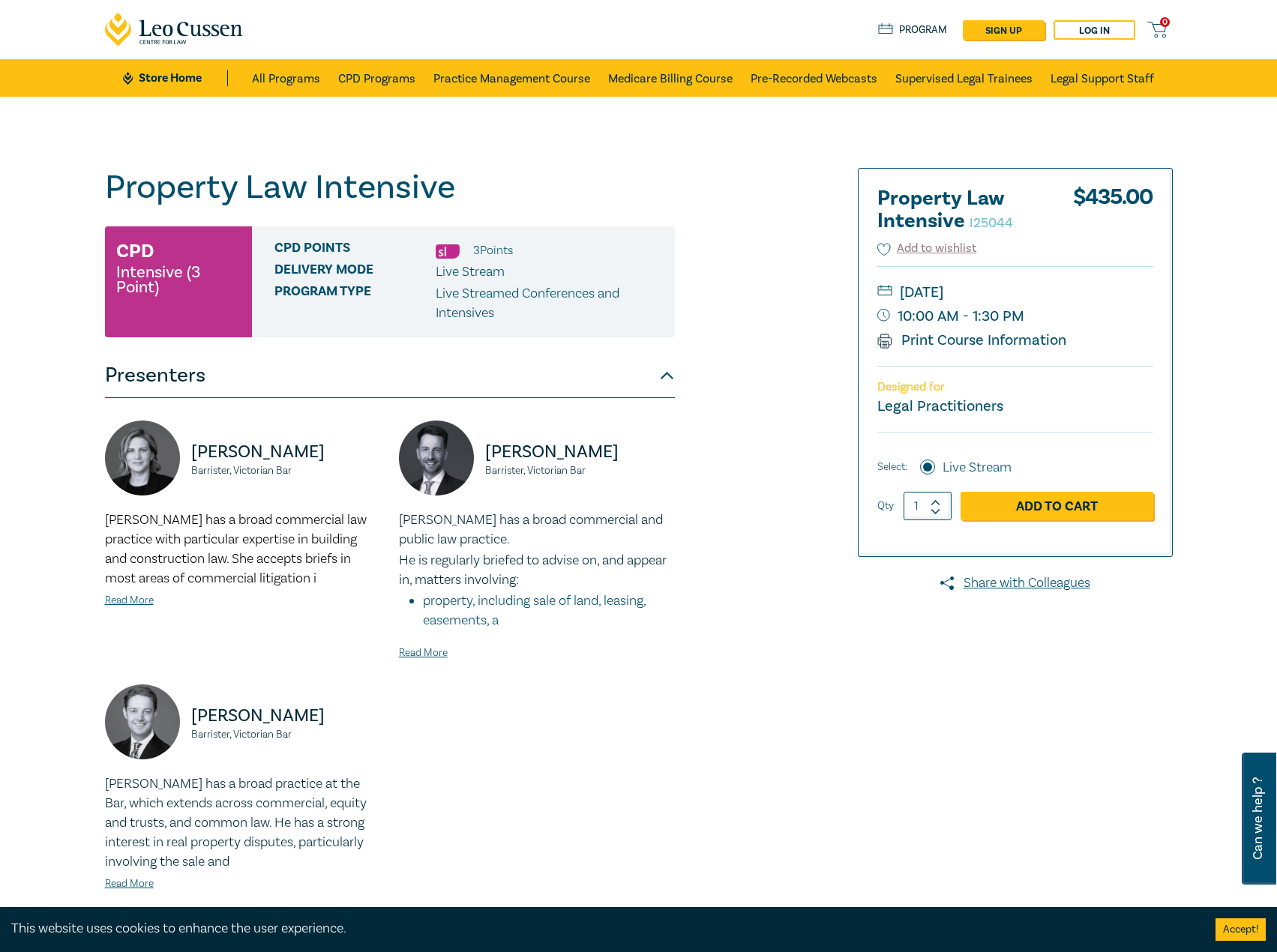 The width and height of the screenshot is (1277, 952). I want to click on input: 1, so click(928, 507).